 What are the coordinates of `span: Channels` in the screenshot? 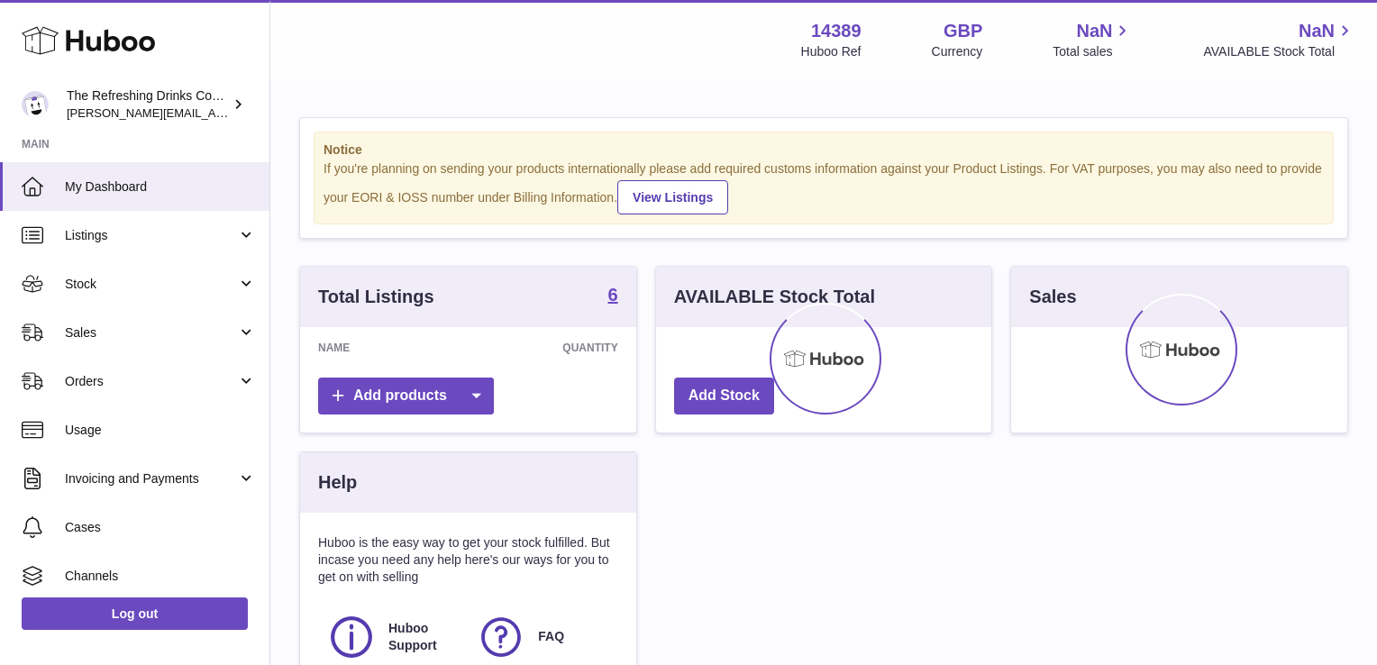 It's located at (160, 576).